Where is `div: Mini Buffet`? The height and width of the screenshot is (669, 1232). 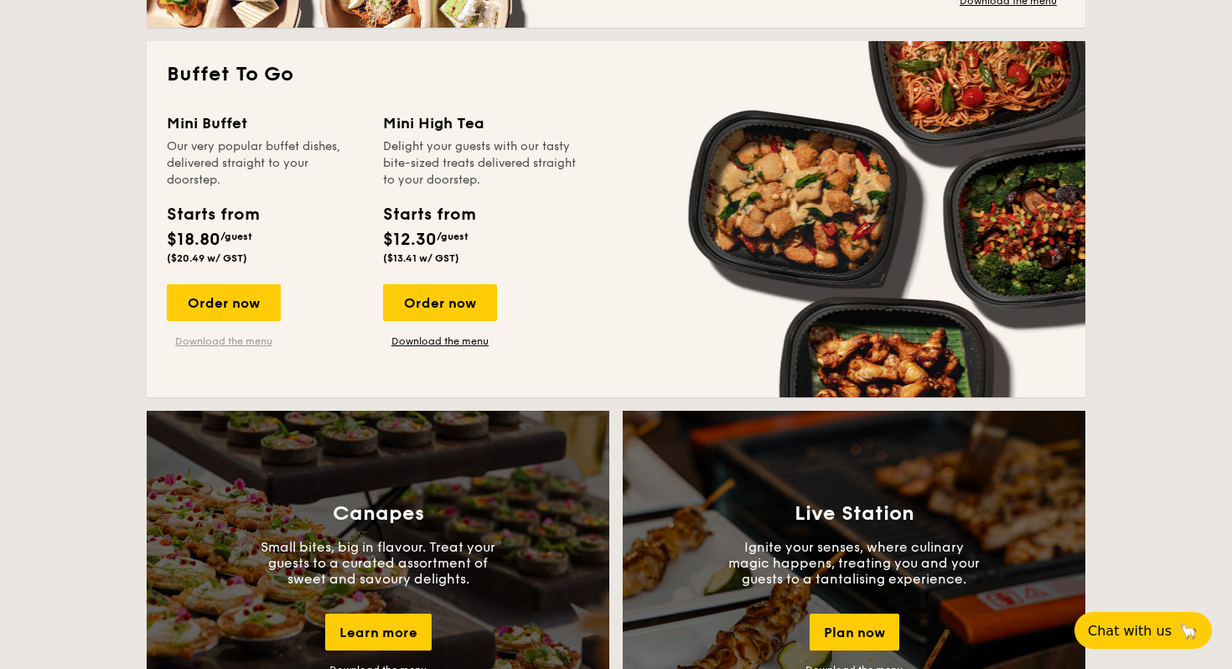 div: Mini Buffet is located at coordinates (265, 123).